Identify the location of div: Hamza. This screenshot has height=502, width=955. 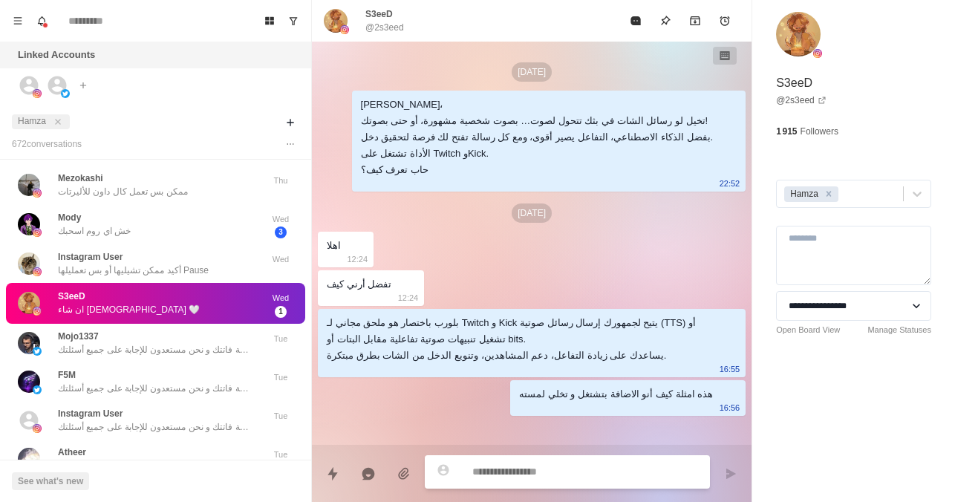
(803, 194).